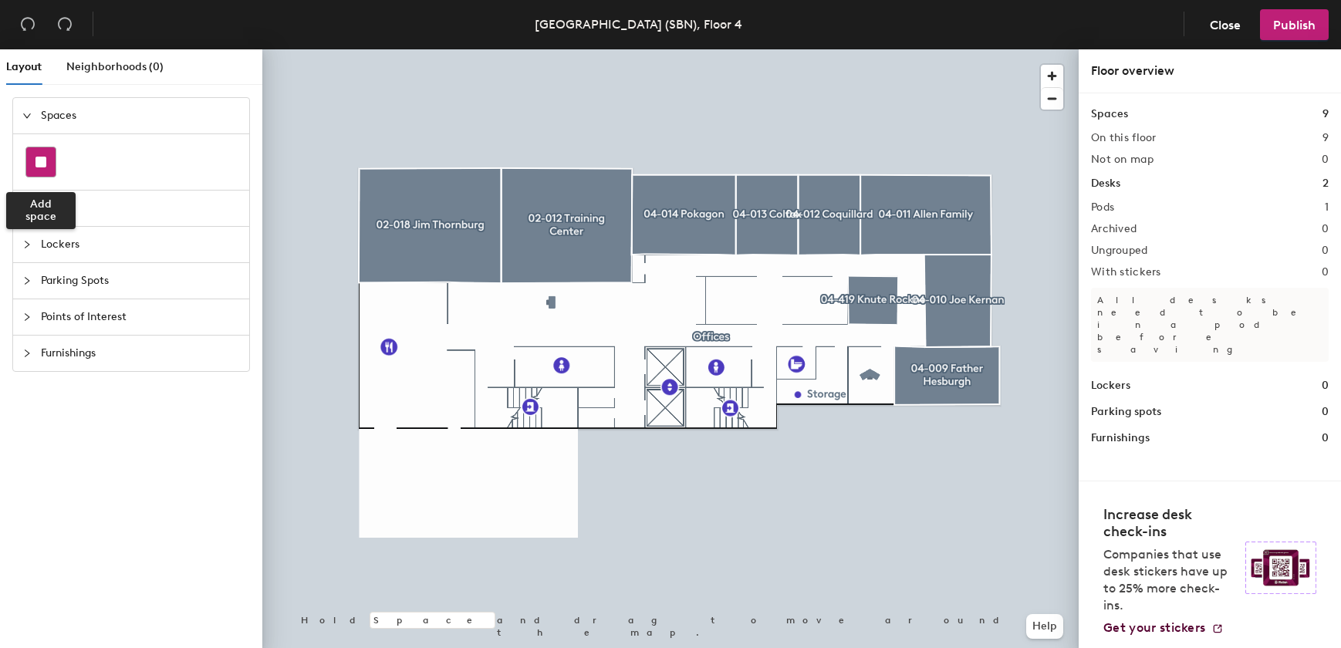  What do you see at coordinates (1170, 580) in the screenshot?
I see `p: Companies that use desk stickers have up to 25% more check-ins.` at bounding box center [1170, 580].